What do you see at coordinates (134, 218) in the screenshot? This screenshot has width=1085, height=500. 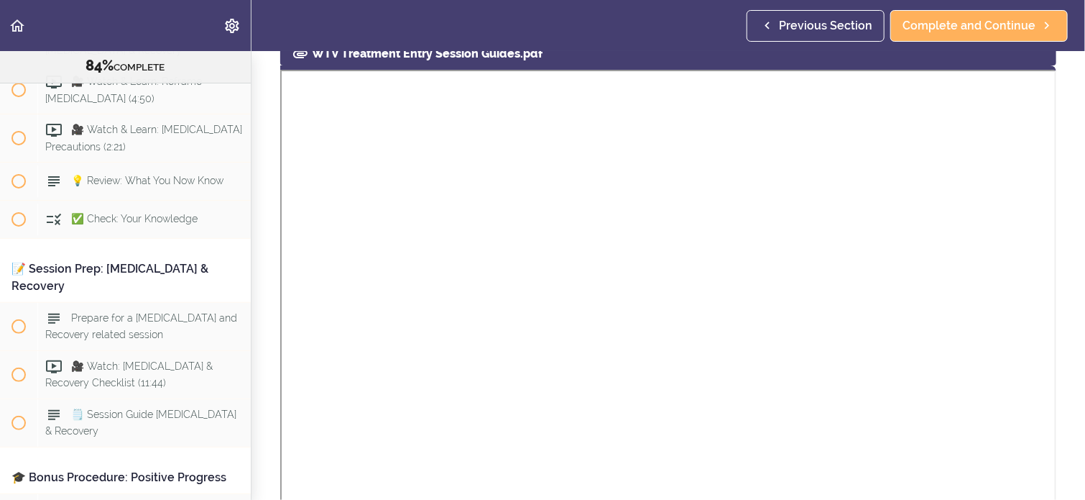 I see `span: ✅ Check: Your Knowledge` at bounding box center [134, 218].